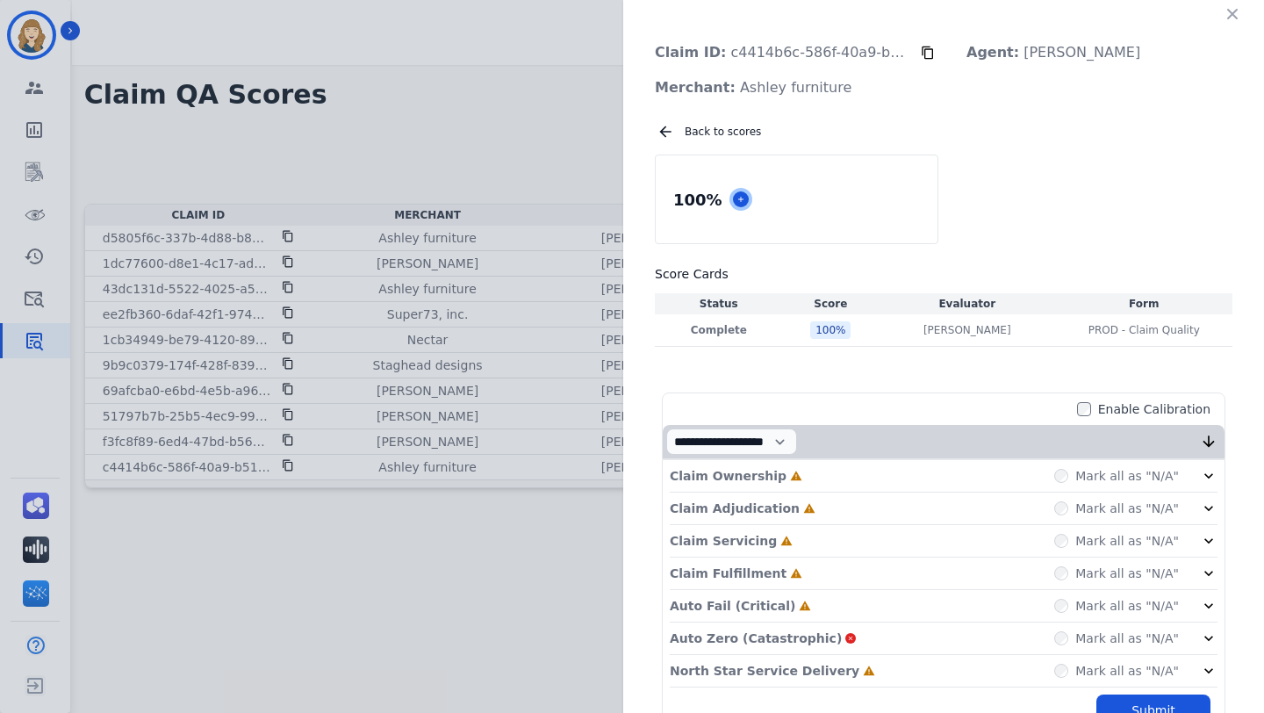  Describe the element at coordinates (943, 274) in the screenshot. I see `h3: Score Cards` at that location.